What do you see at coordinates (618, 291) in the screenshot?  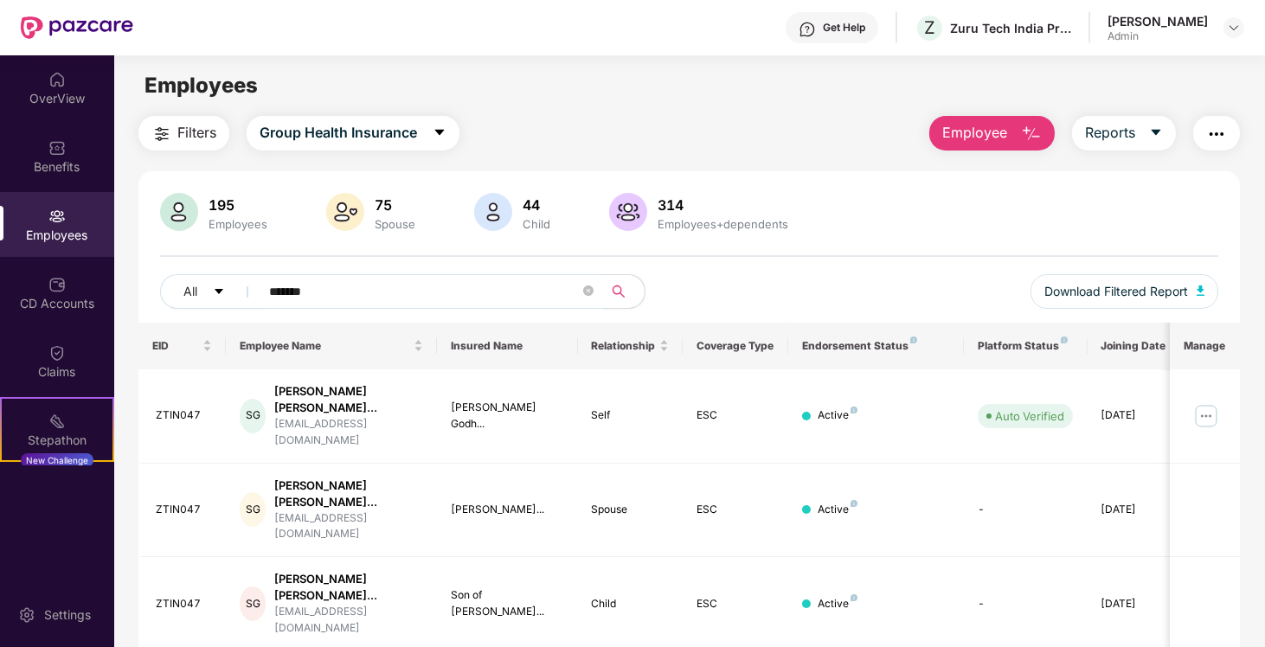 I see `span: search` at bounding box center [618, 291].